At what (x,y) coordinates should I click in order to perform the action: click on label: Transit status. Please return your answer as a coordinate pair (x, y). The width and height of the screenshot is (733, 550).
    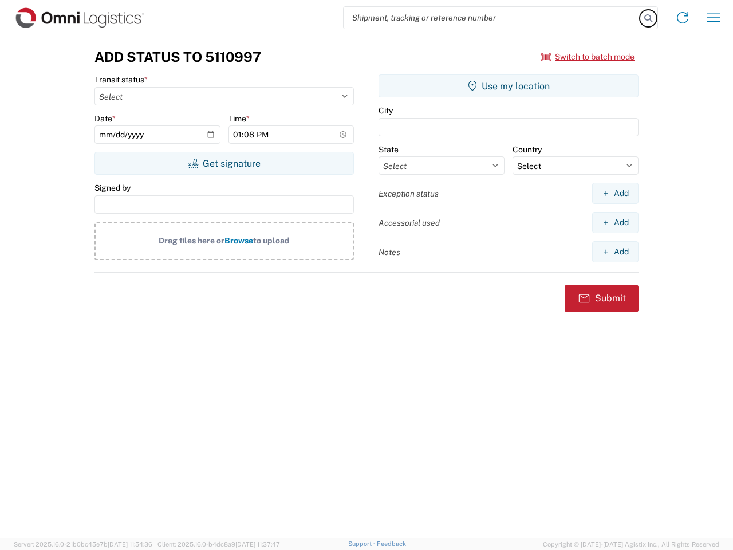
    Looking at the image, I should click on (121, 80).